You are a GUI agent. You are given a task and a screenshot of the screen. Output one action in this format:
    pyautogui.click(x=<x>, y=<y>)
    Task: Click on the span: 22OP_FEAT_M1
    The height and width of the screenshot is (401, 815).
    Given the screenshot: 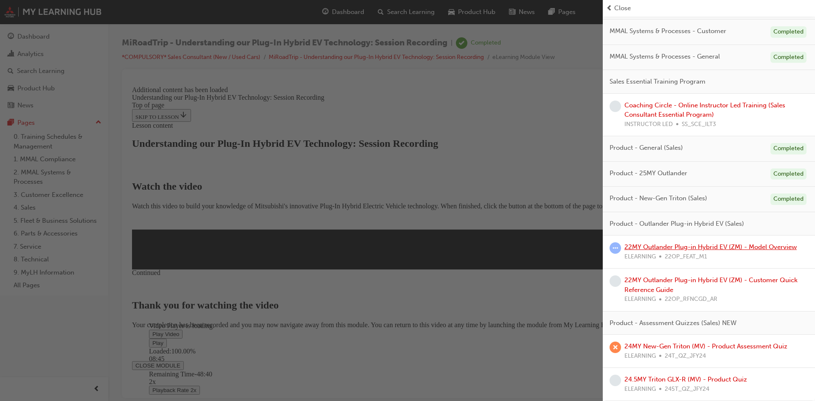 What is the action you would take?
    pyautogui.click(x=686, y=257)
    